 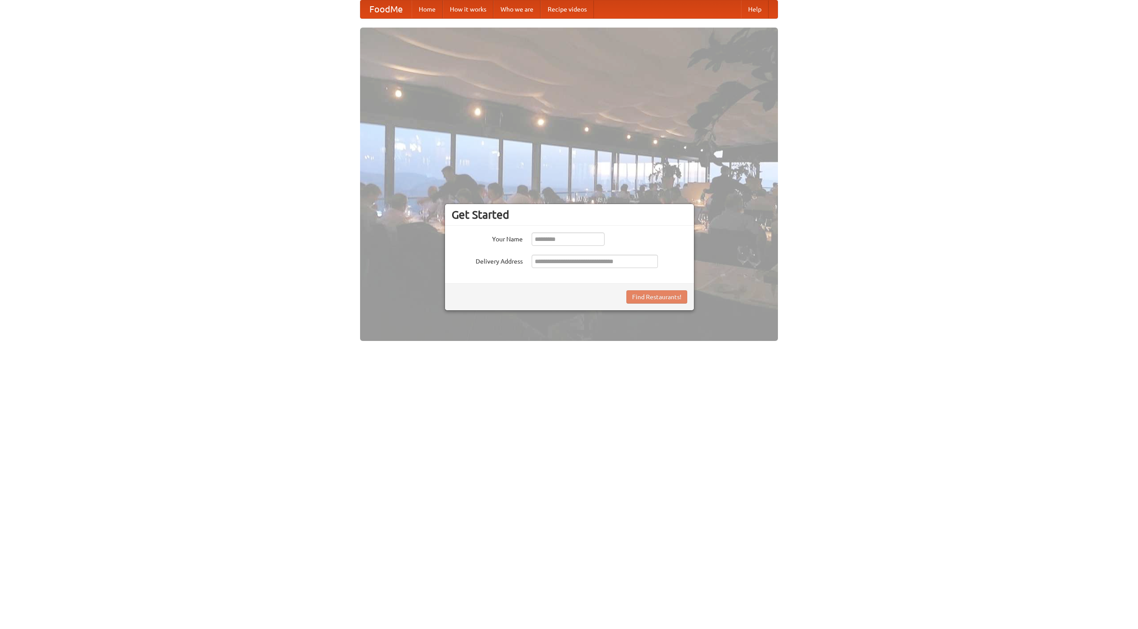 I want to click on h3: Get Started, so click(x=569, y=215).